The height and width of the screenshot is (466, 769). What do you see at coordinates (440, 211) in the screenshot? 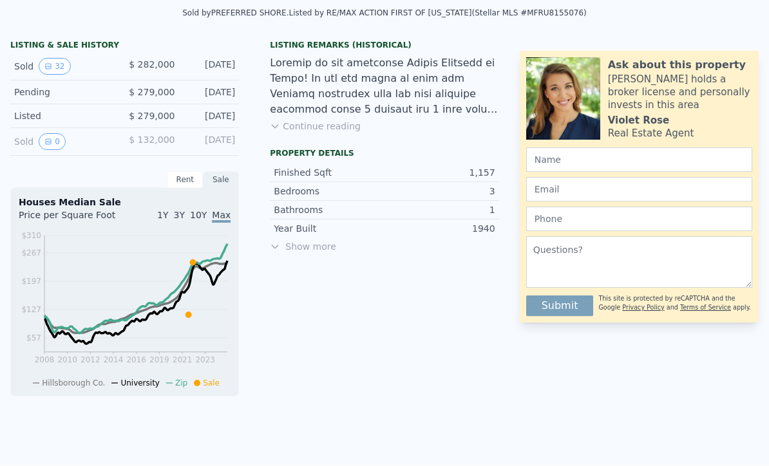
I see `div: 1` at bounding box center [440, 211].